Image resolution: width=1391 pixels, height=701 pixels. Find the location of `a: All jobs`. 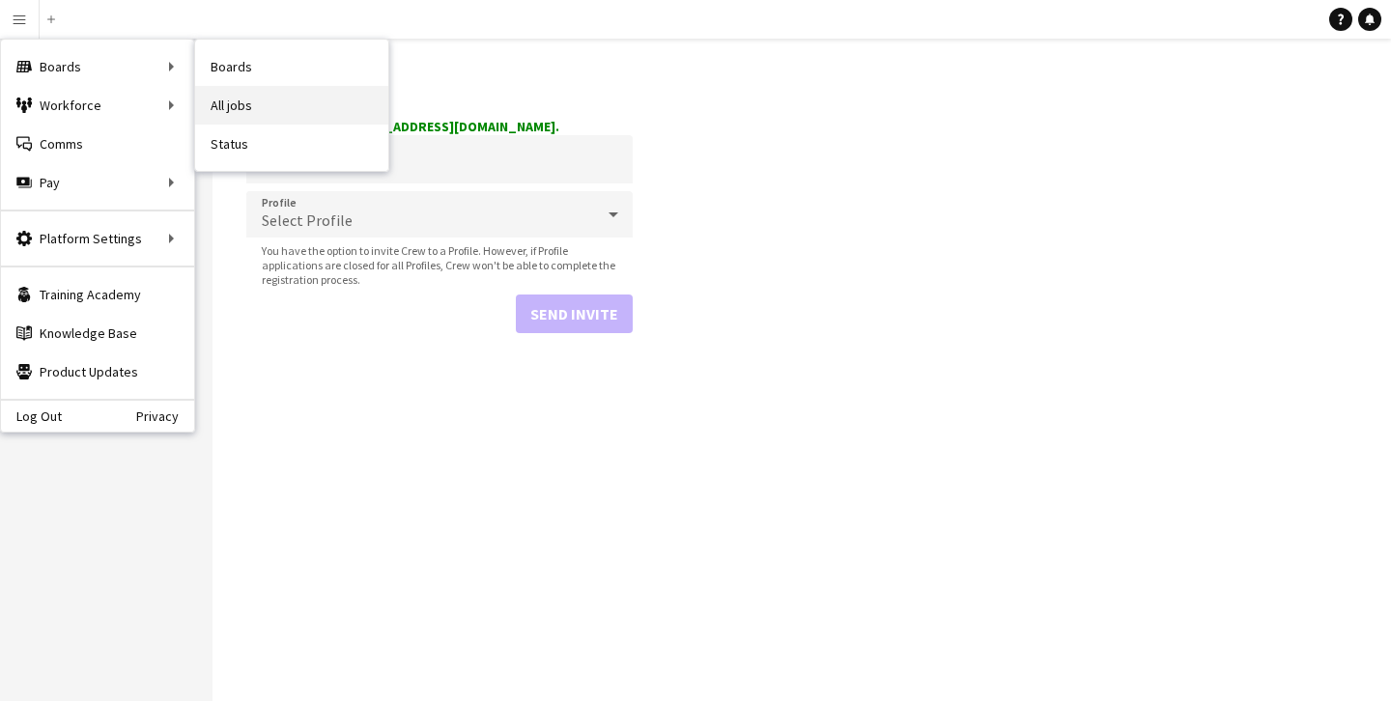

a: All jobs is located at coordinates (292, 105).